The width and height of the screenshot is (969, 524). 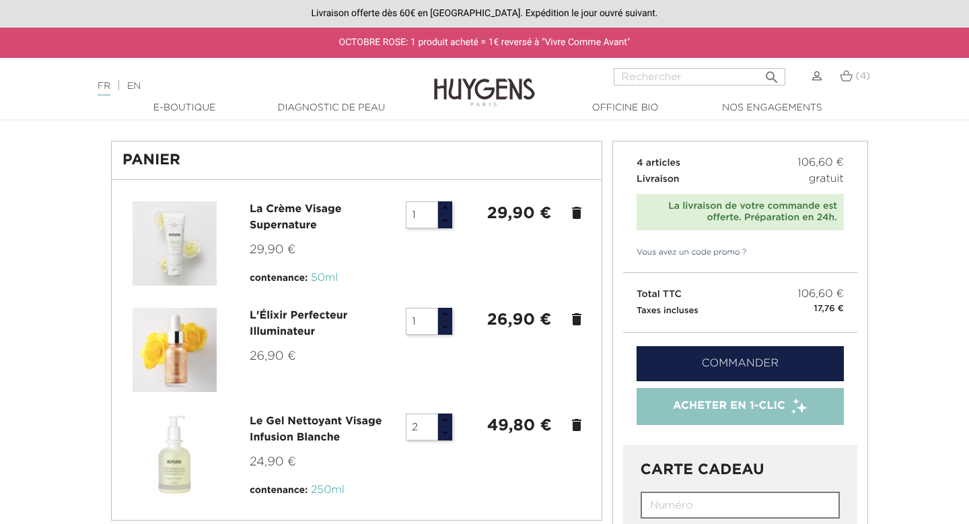 I want to click on input: Rechercher, so click(x=700, y=77).